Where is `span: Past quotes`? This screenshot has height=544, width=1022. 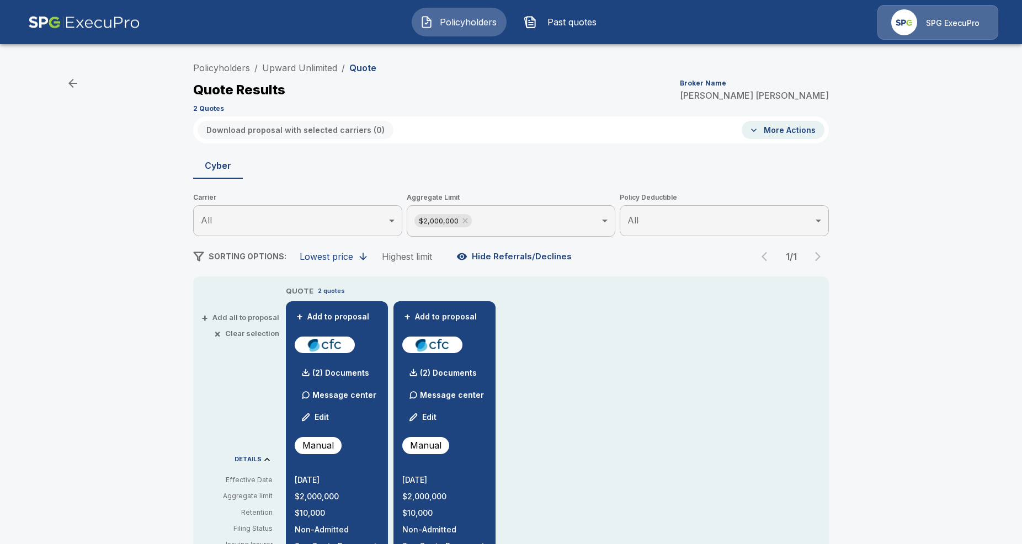 span: Past quotes is located at coordinates (572, 22).